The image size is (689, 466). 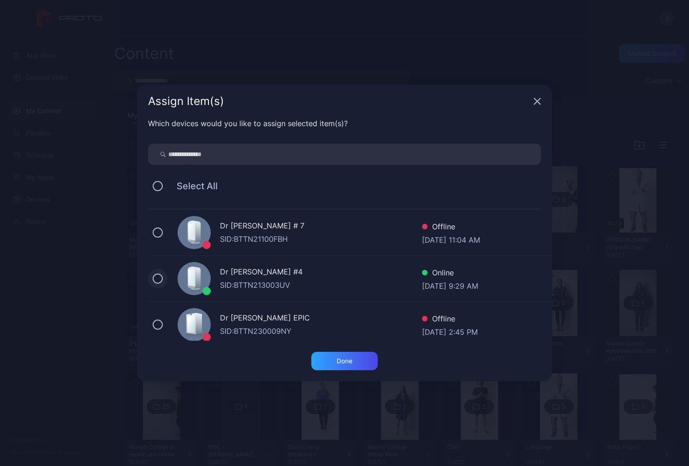 What do you see at coordinates (344, 361) in the screenshot?
I see `button: Done` at bounding box center [344, 361].